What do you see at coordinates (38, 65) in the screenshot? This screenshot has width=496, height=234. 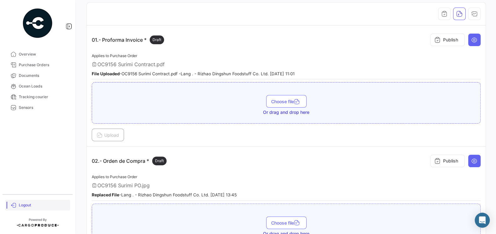 I see `a: Purchase Orders` at bounding box center [38, 65].